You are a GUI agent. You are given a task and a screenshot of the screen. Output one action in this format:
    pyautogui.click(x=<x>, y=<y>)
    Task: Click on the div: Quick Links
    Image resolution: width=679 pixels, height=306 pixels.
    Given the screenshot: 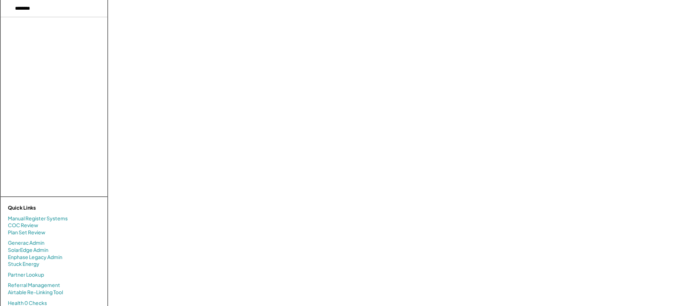 What is the action you would take?
    pyautogui.click(x=44, y=208)
    